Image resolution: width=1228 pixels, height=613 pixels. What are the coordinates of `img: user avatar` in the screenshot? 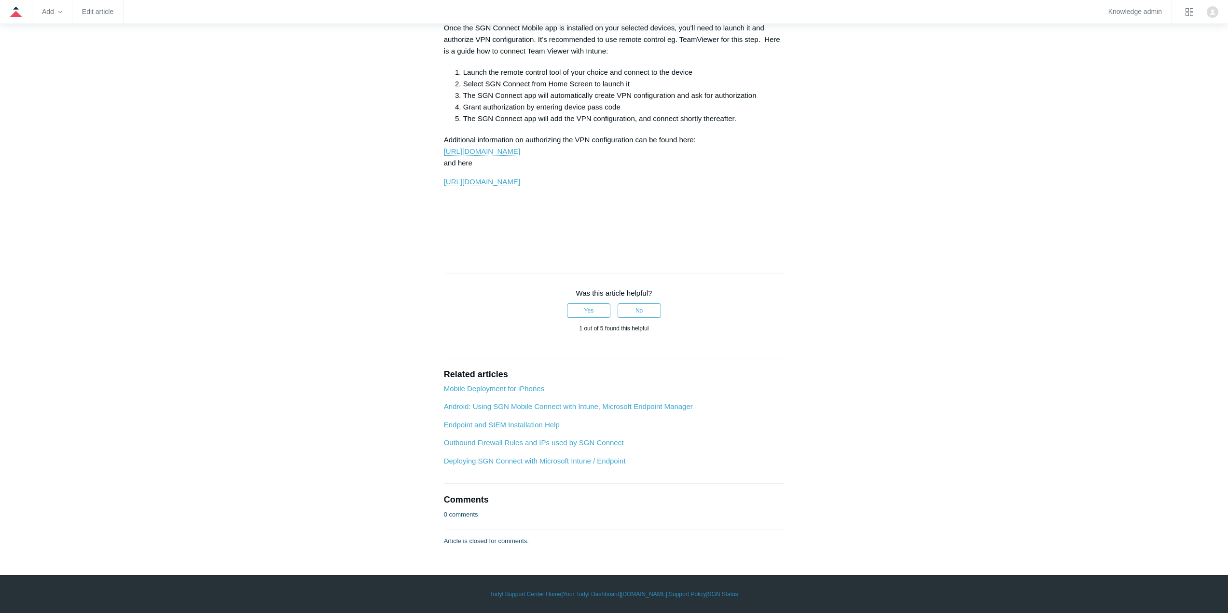 It's located at (1212, 12).